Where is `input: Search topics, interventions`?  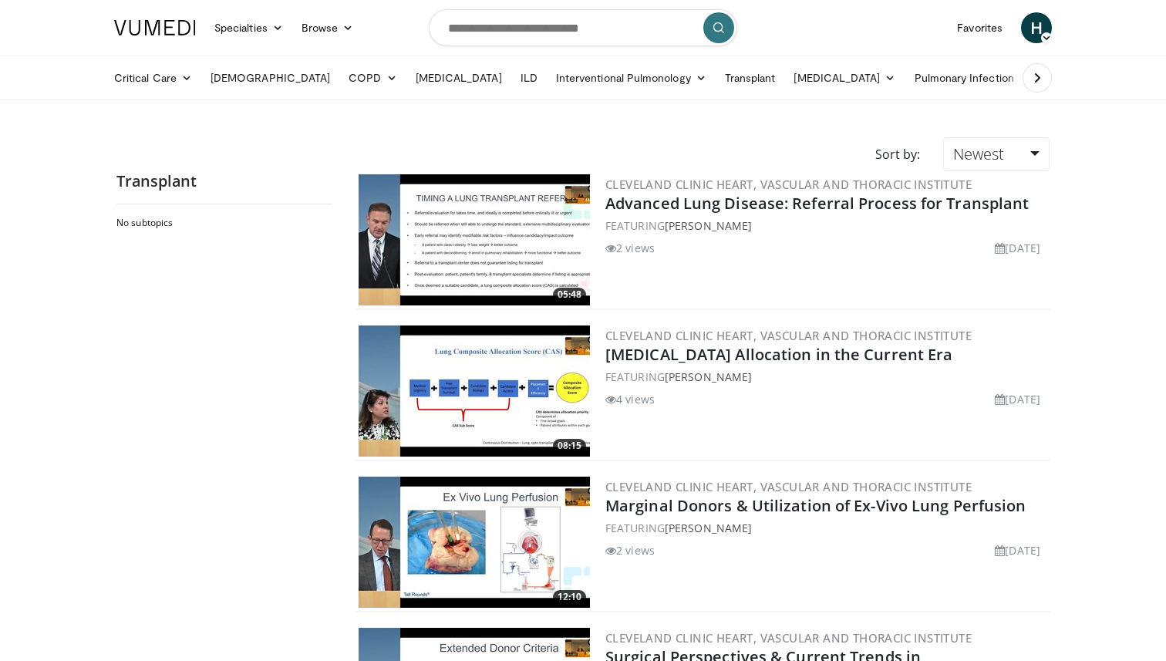 input: Search topics, interventions is located at coordinates (583, 28).